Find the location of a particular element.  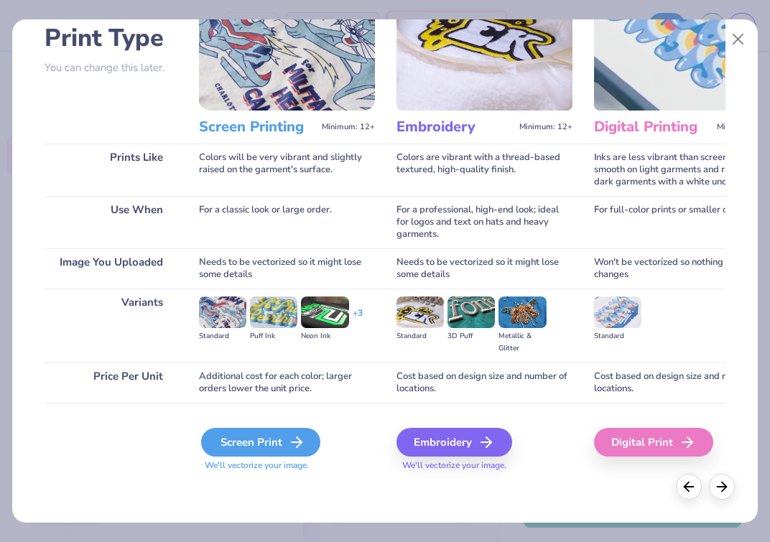

img: Puff Ink is located at coordinates (274, 312).